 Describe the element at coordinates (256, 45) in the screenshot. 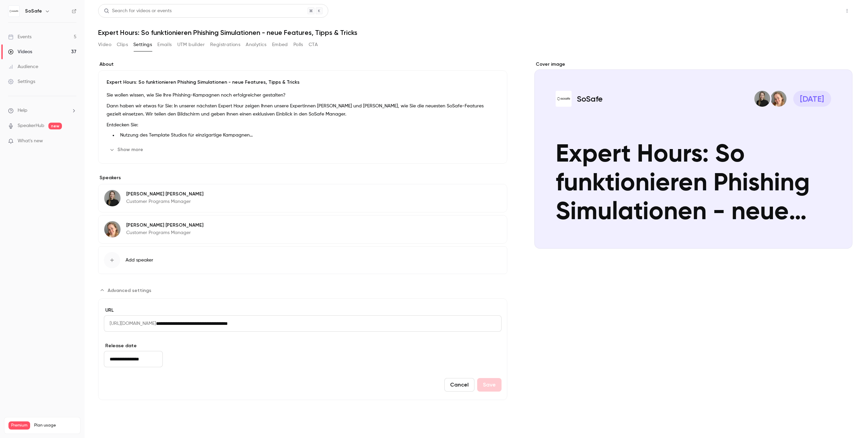

I see `button: Analytics` at that location.